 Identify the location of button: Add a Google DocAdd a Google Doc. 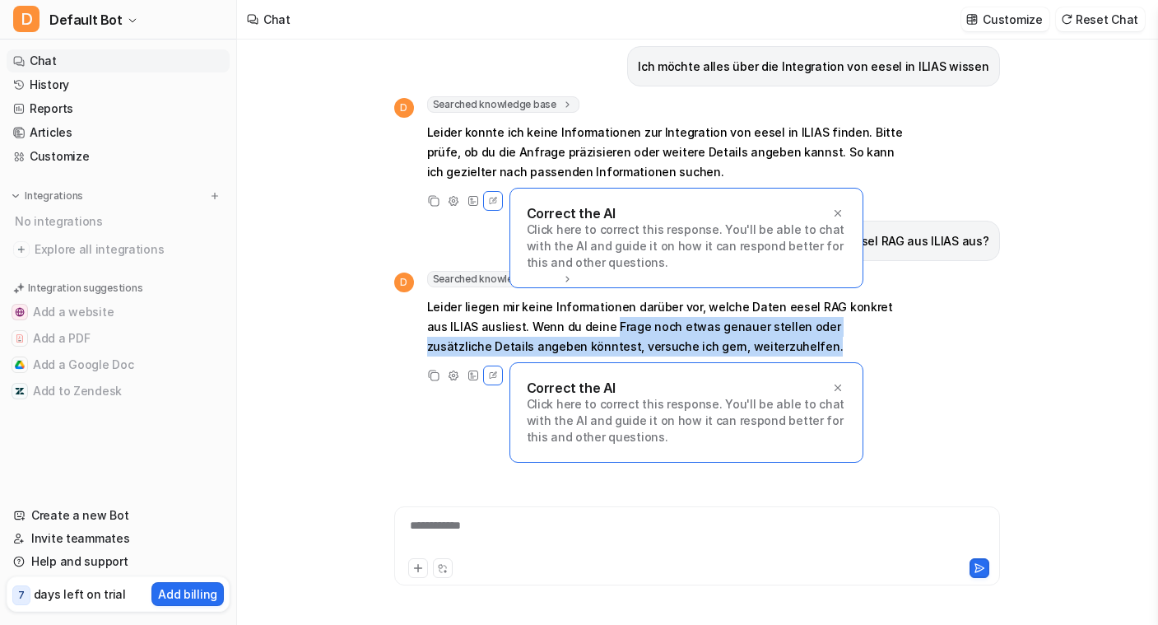
(118, 365).